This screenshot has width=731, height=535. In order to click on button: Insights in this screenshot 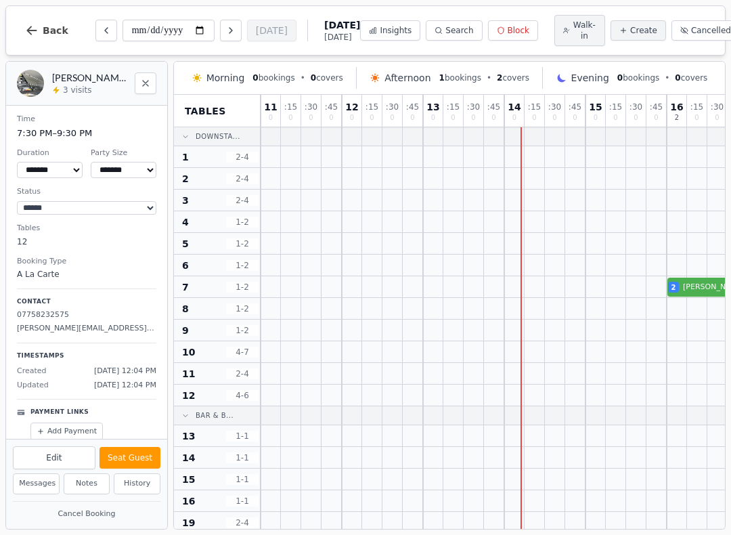, I will do `click(390, 30)`.